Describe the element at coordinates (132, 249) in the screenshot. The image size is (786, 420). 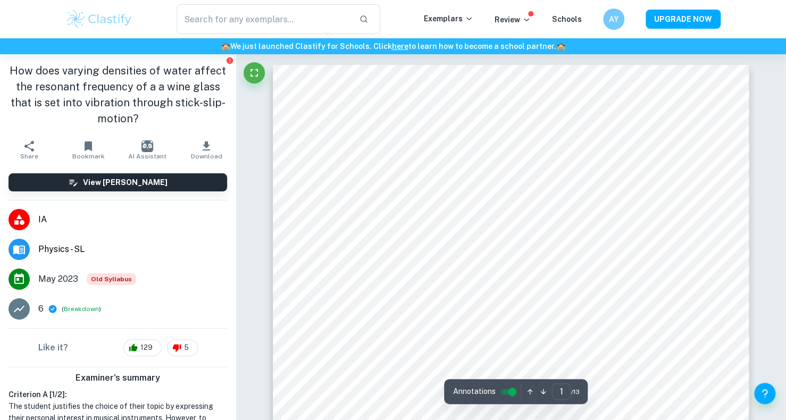
I see `span: Physics - SL` at that location.